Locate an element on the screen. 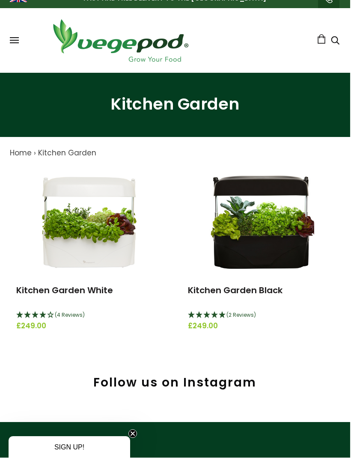  div: 5 Stars - 2 Reviews is located at coordinates (260, 316).